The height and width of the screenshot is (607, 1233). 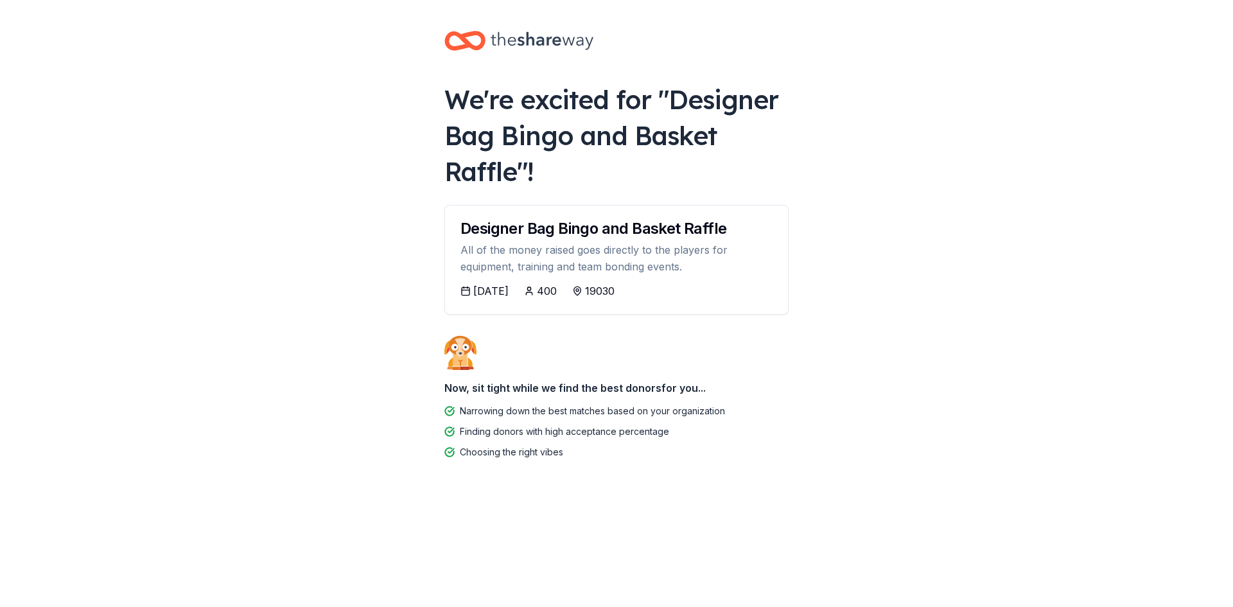 What do you see at coordinates (616, 135) in the screenshot?
I see `div: We're excited for " Designer Bag Bingo and Basket Raffle "!` at bounding box center [616, 135].